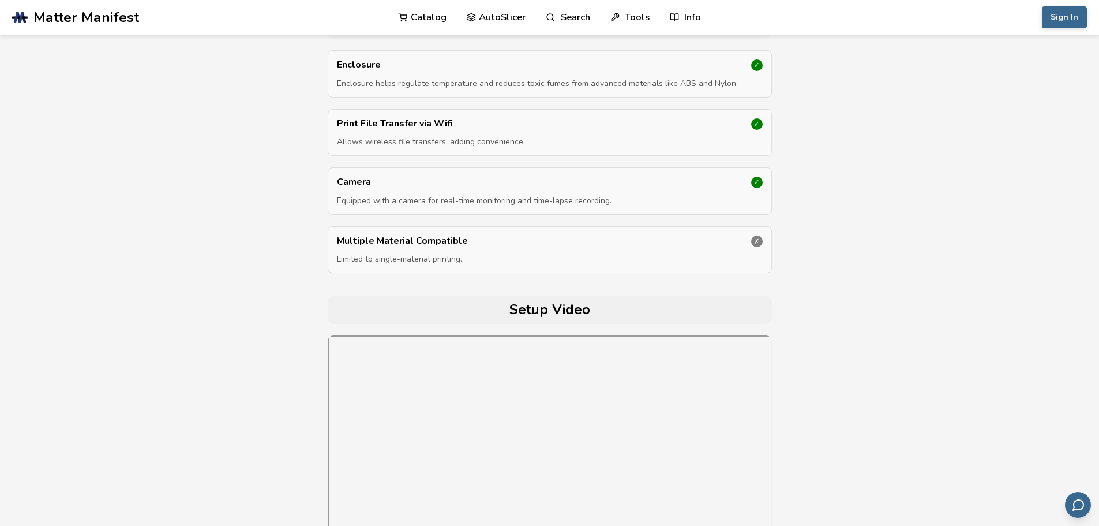 This screenshot has height=526, width=1099. I want to click on p: Print File Transfer via Wifi, so click(550, 123).